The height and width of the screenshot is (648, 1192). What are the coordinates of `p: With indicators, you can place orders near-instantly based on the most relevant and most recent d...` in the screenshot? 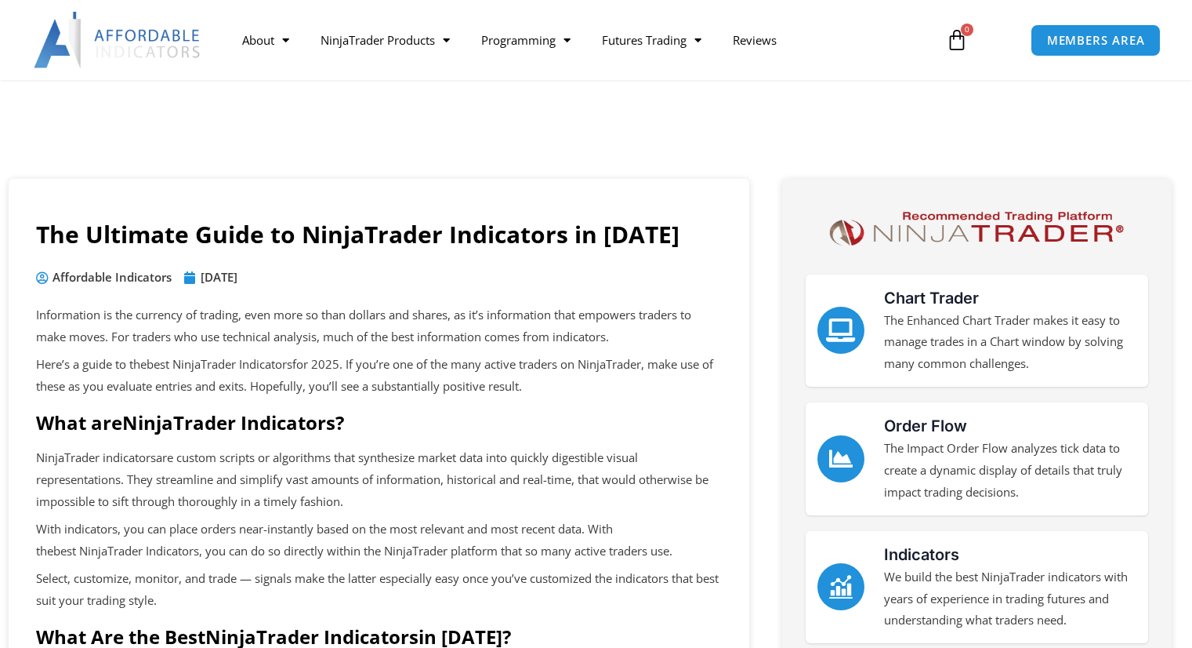 It's located at (379, 540).